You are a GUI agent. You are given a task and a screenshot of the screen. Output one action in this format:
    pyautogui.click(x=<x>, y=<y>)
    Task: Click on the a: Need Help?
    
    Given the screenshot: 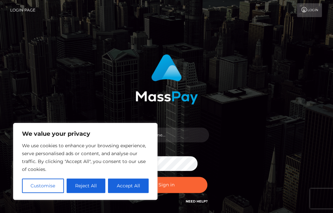 What is the action you would take?
    pyautogui.click(x=196, y=201)
    